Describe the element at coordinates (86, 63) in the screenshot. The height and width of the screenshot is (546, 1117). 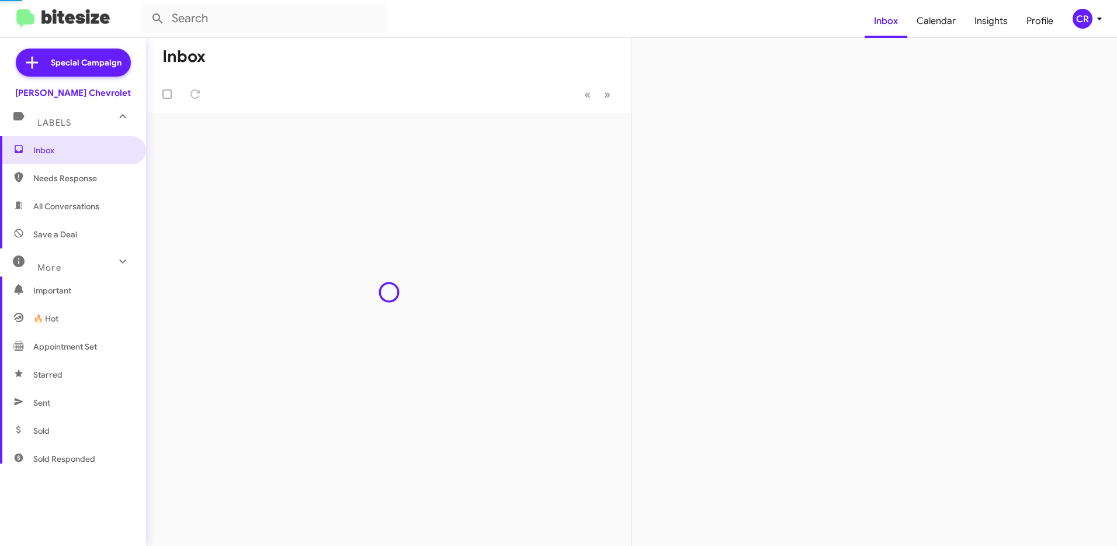
I see `span: Special Campaign` at that location.